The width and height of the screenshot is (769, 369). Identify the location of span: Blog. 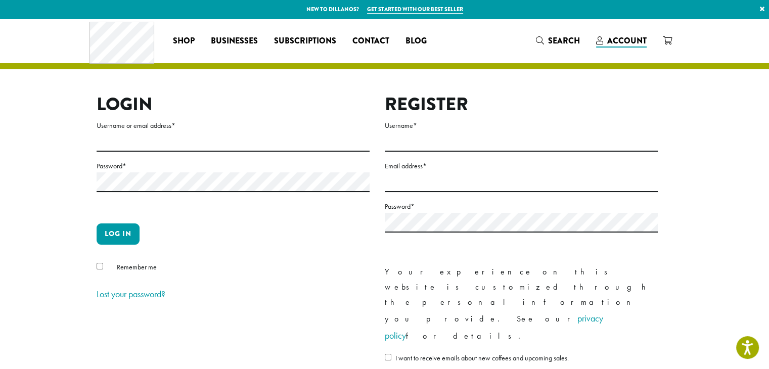
(416, 41).